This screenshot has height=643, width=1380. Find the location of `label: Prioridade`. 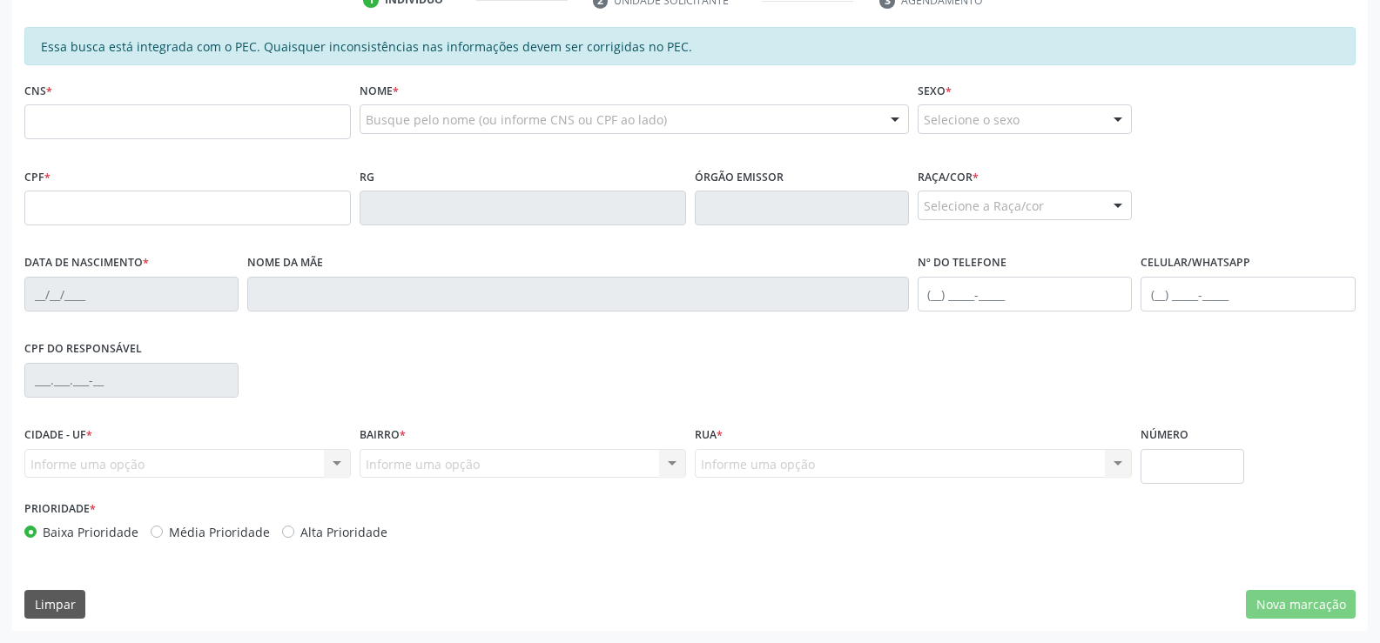

label: Prioridade is located at coordinates (60, 509).